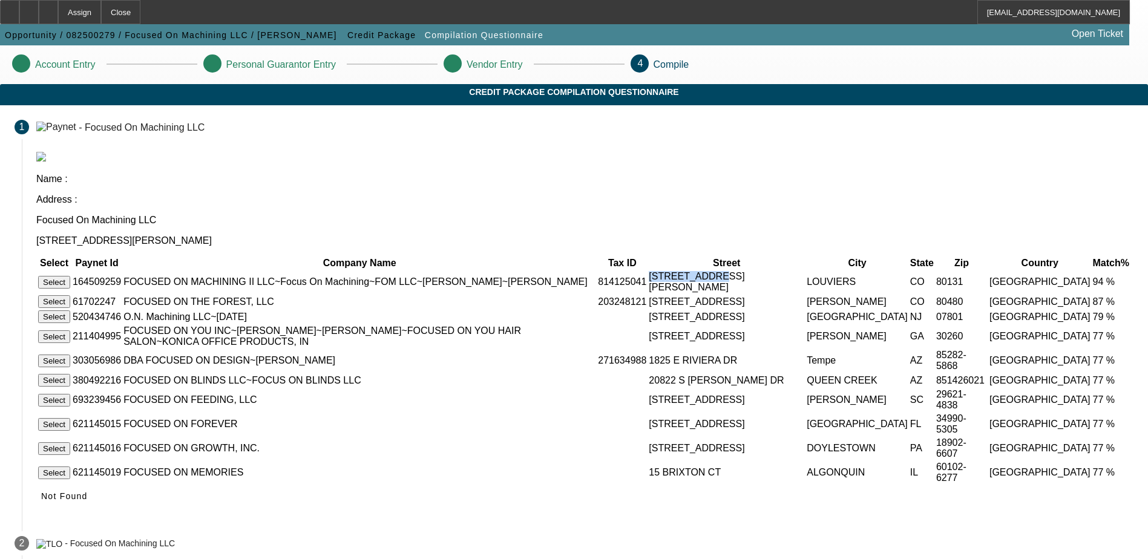 The width and height of the screenshot is (1148, 559). What do you see at coordinates (22, 543) in the screenshot?
I see `span: 2` at bounding box center [22, 543].